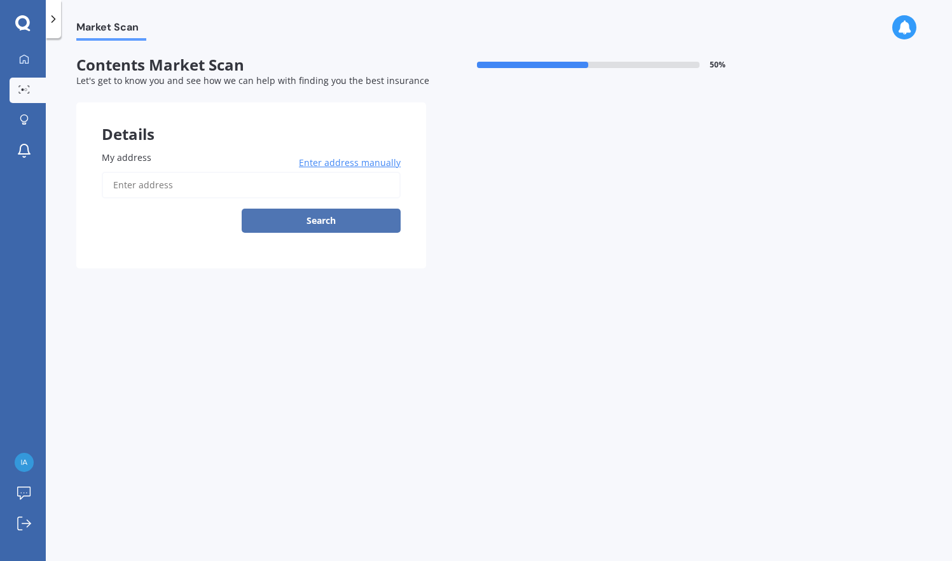 The width and height of the screenshot is (952, 561). I want to click on img: c7d17c8aece11bd66c2538fd015a0b78, so click(24, 462).